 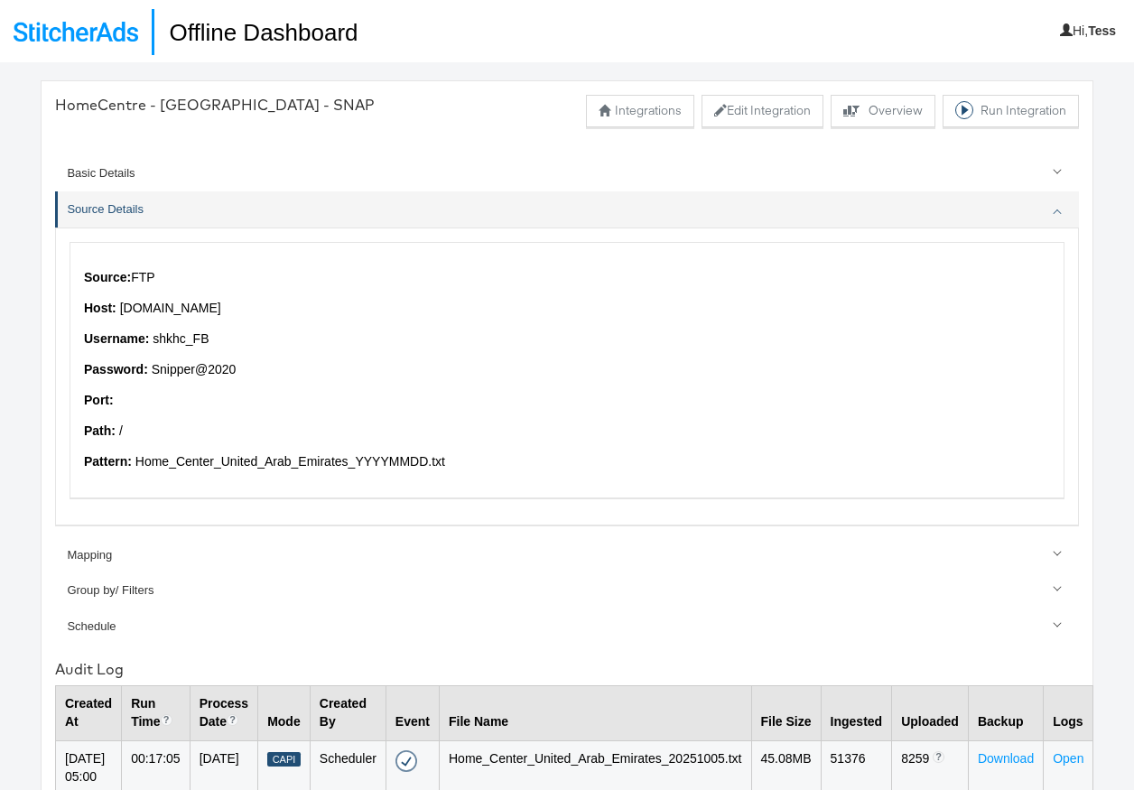 What do you see at coordinates (223, 713) in the screenshot?
I see `th: Process Date` at bounding box center [223, 713].